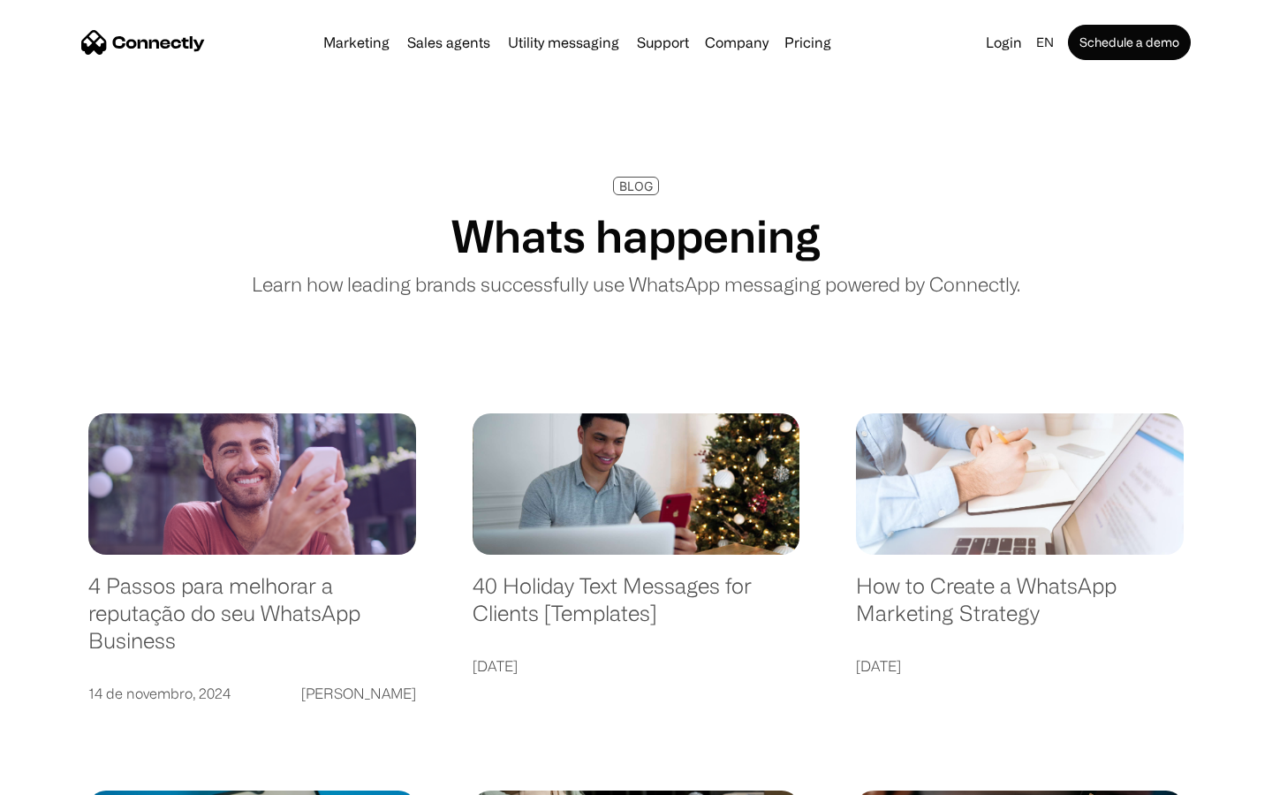 The width and height of the screenshot is (1272, 795). What do you see at coordinates (71, 776) in the screenshot?
I see `ul: Language list` at bounding box center [71, 776].